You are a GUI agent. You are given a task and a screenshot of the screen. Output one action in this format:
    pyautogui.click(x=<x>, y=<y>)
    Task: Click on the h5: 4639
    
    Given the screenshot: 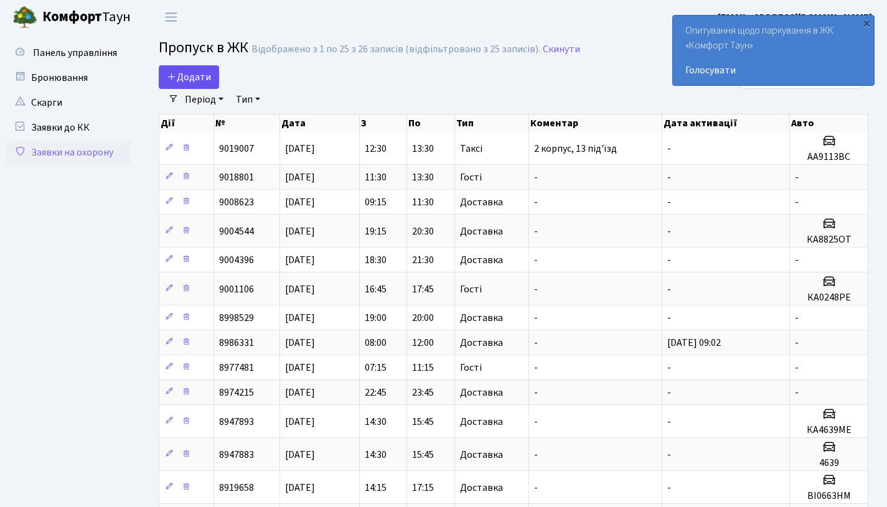 What is the action you would take?
    pyautogui.click(x=828, y=463)
    